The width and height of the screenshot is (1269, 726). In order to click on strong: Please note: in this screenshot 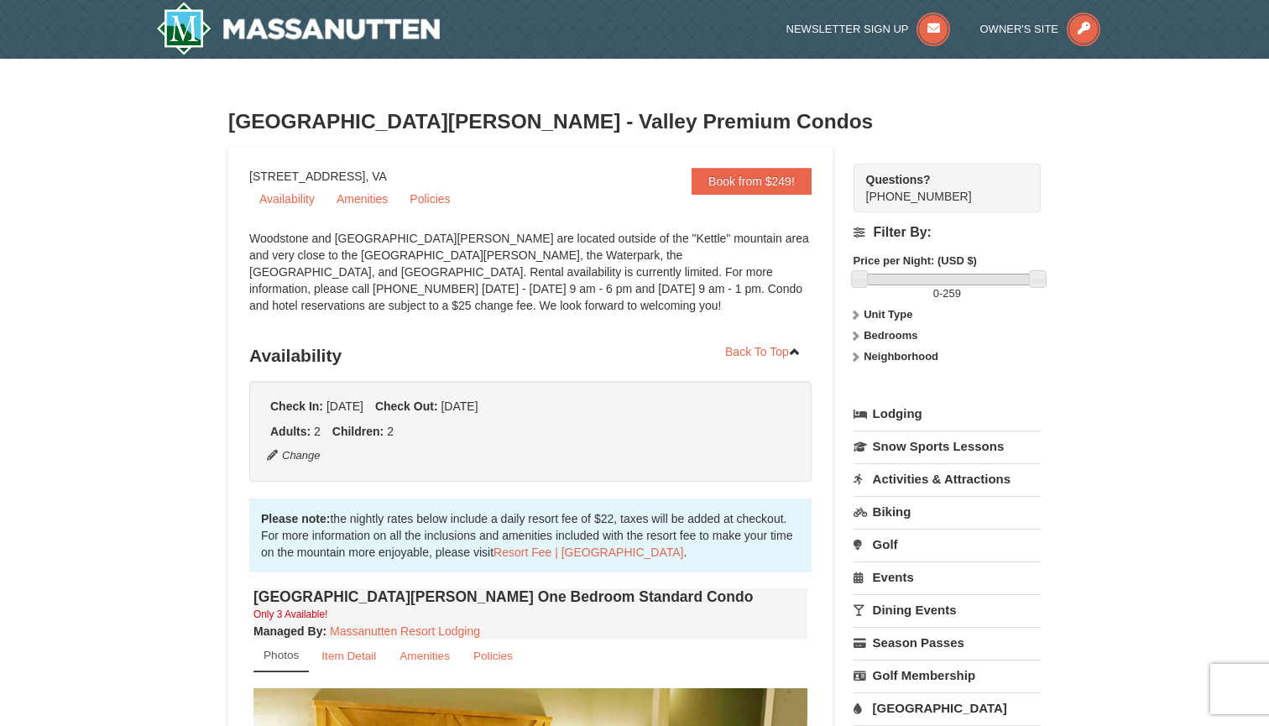, I will do `click(295, 519)`.